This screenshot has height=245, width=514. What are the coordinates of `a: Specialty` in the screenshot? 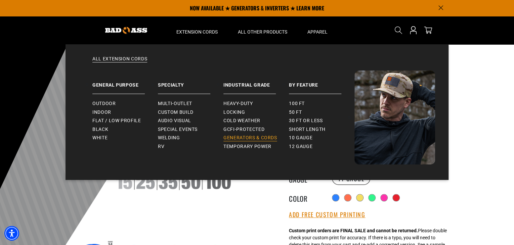 It's located at (190, 82).